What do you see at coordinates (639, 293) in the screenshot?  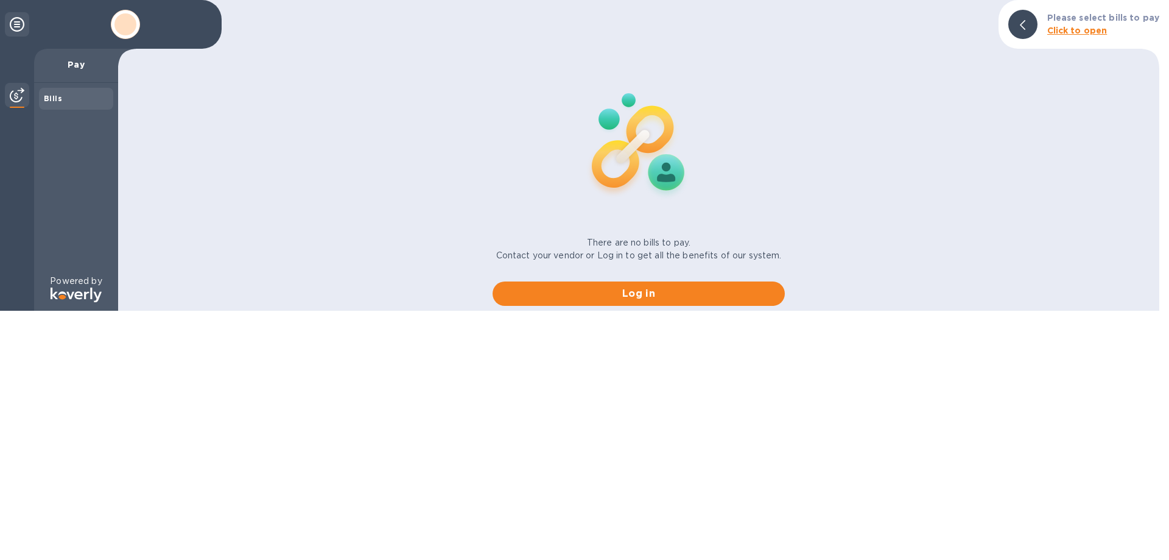 I see `span: Log in` at bounding box center [639, 293].